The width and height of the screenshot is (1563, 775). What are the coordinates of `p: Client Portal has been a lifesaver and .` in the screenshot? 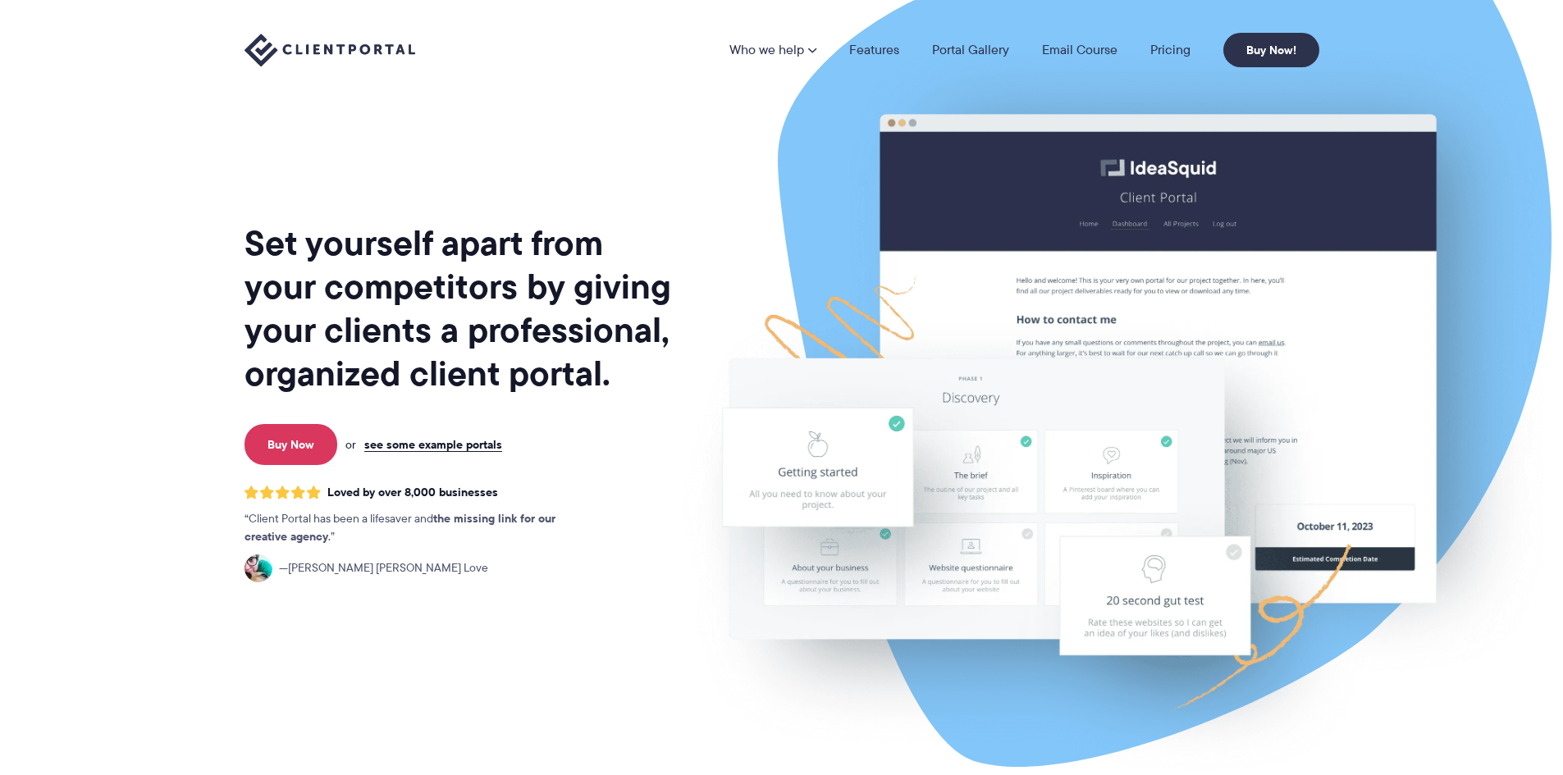 It's located at (417, 528).